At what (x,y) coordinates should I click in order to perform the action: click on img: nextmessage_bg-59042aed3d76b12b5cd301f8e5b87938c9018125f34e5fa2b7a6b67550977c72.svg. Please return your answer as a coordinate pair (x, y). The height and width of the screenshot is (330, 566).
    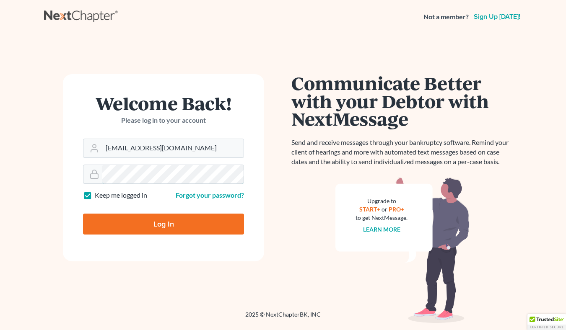
    Looking at the image, I should click on (402, 250).